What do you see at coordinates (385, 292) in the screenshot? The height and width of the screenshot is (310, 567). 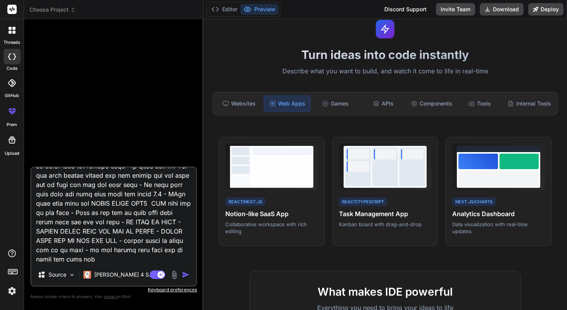 I see `h2: What makes IDE powerful` at bounding box center [385, 292].